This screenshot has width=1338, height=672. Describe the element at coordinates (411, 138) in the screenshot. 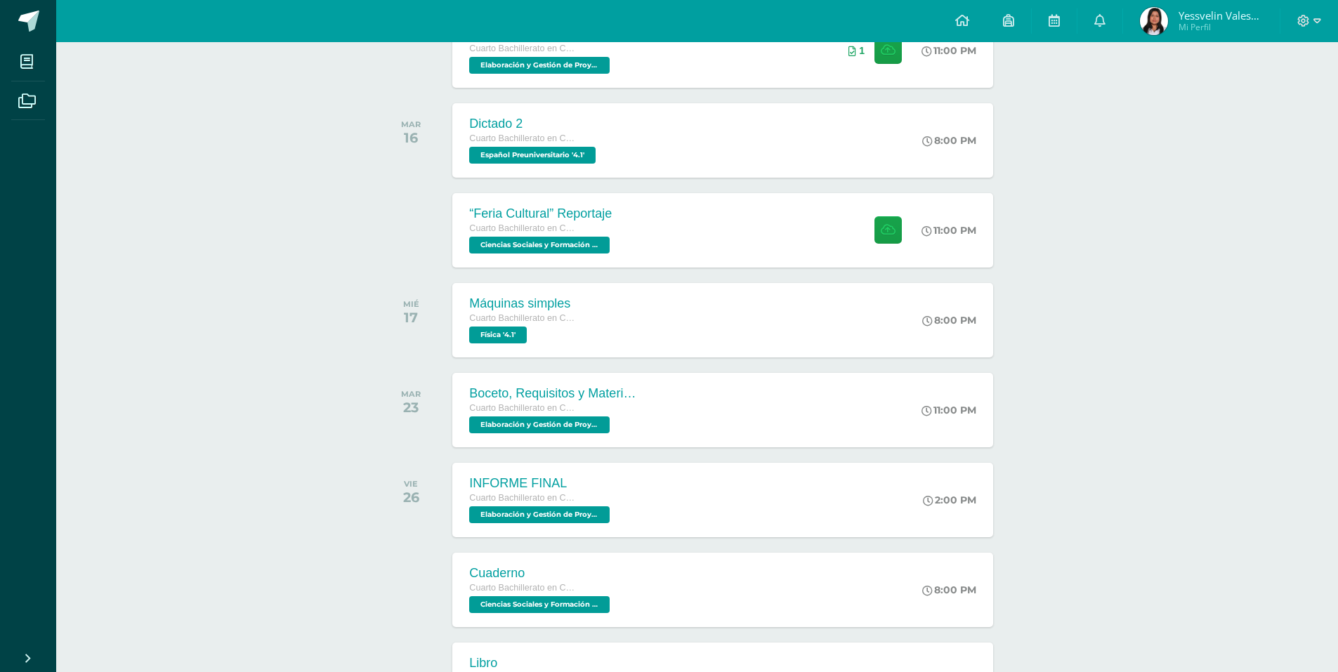

I see `div: 16` at that location.